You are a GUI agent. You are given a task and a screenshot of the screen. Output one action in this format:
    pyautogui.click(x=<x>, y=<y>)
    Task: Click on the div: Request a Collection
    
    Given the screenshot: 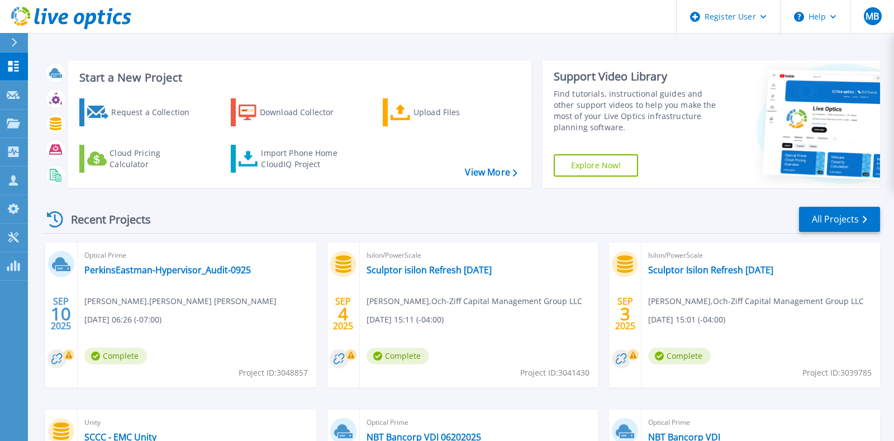 What is the action you would take?
    pyautogui.click(x=156, y=112)
    